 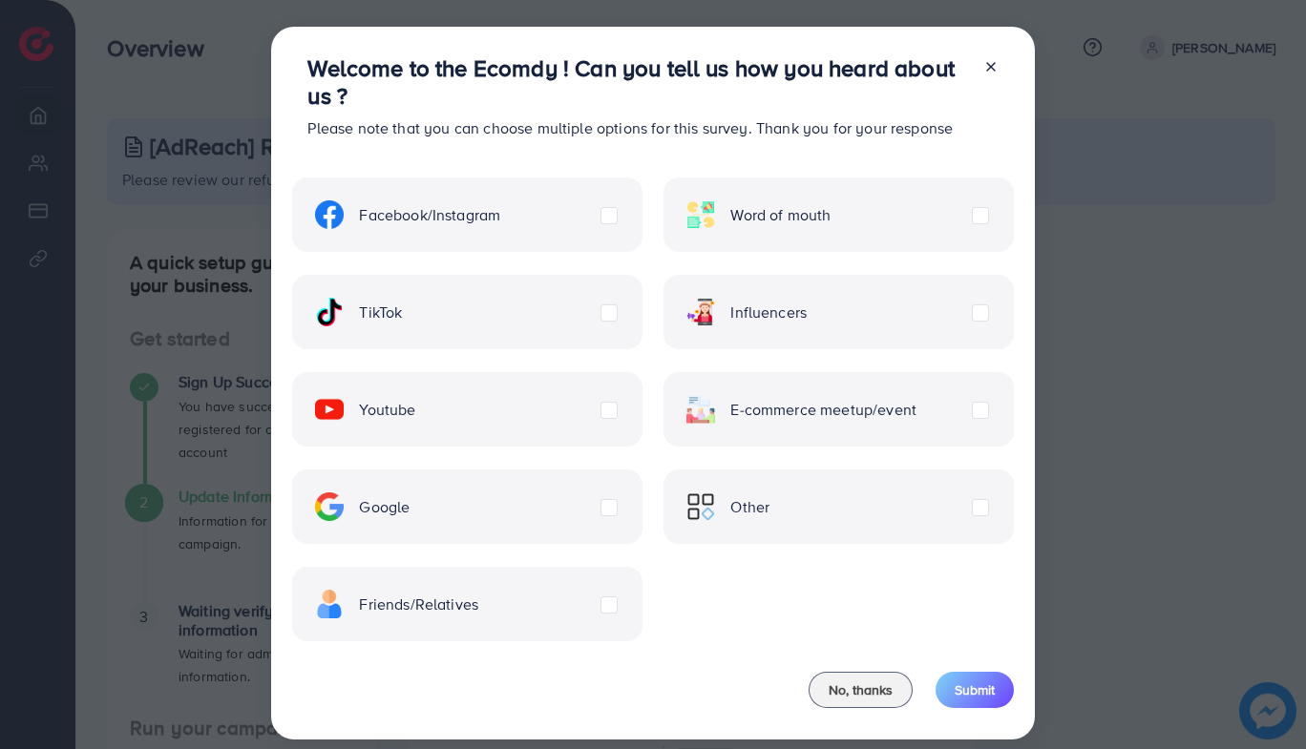 I want to click on img: ic-google.5bdd9b68.svg, so click(x=329, y=507).